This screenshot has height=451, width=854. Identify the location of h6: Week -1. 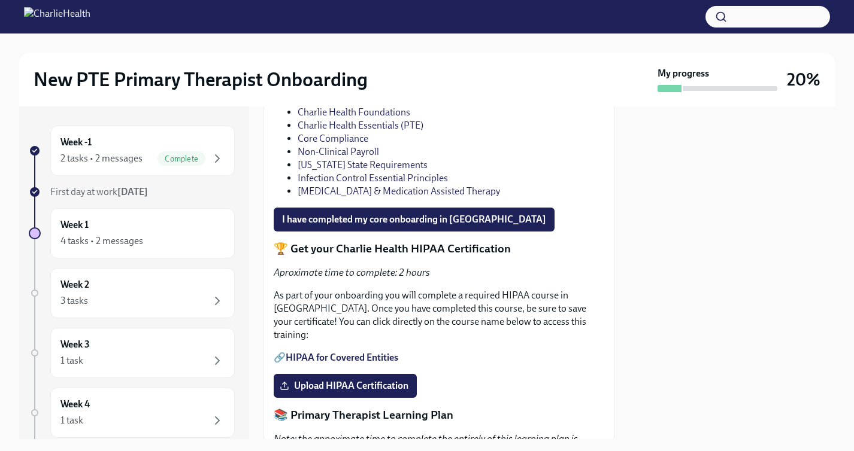
(76, 142).